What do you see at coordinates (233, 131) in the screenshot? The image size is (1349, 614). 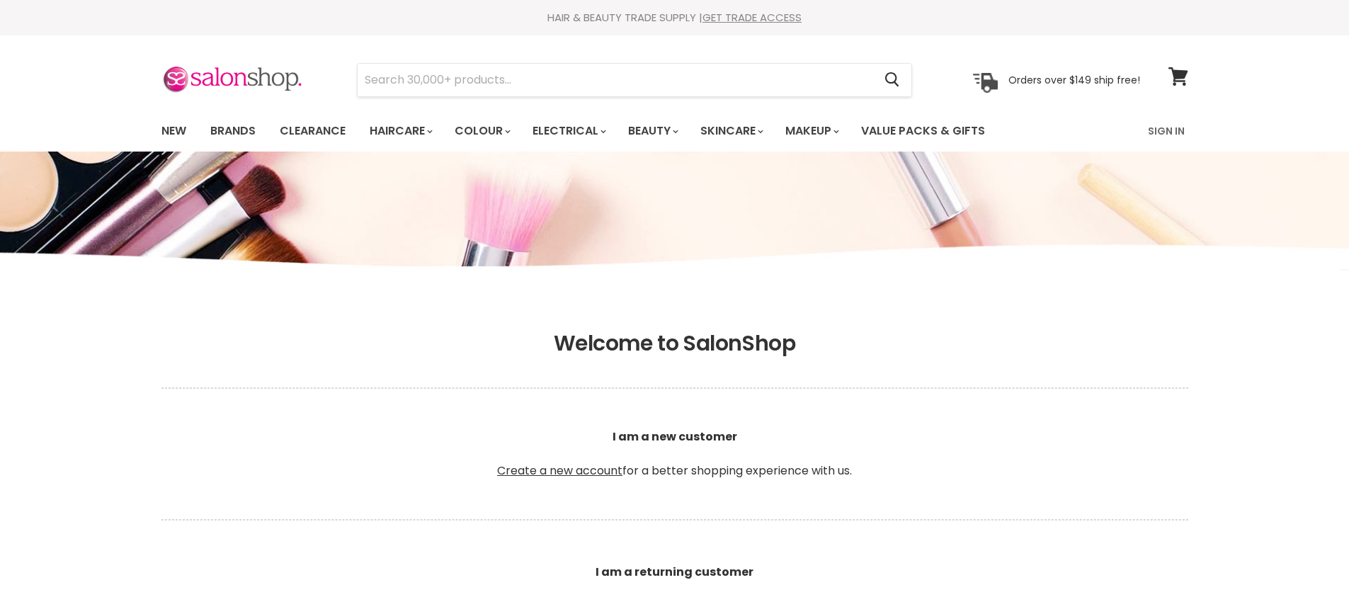 I see `a: Brands` at bounding box center [233, 131].